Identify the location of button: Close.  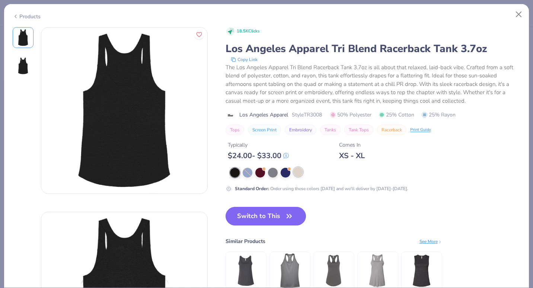
(519, 15).